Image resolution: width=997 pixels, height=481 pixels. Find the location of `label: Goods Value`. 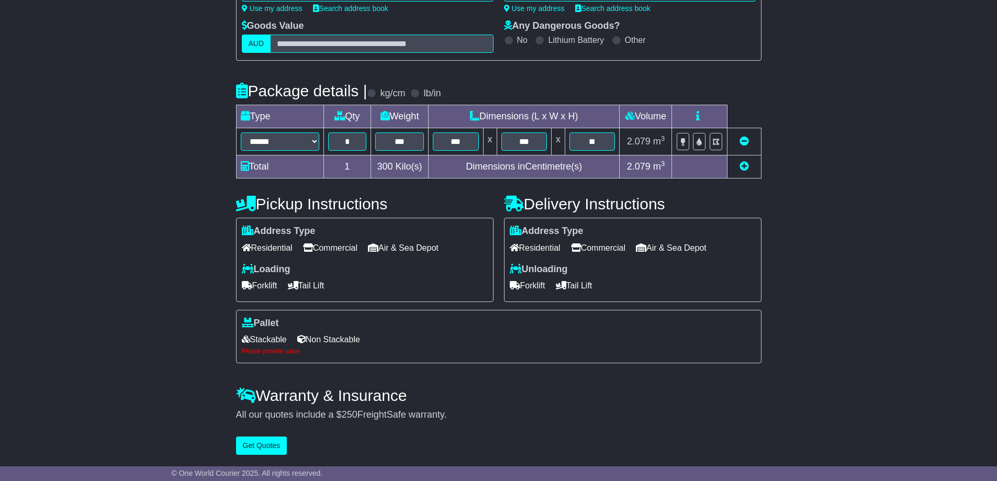

label: Goods Value is located at coordinates (273, 26).